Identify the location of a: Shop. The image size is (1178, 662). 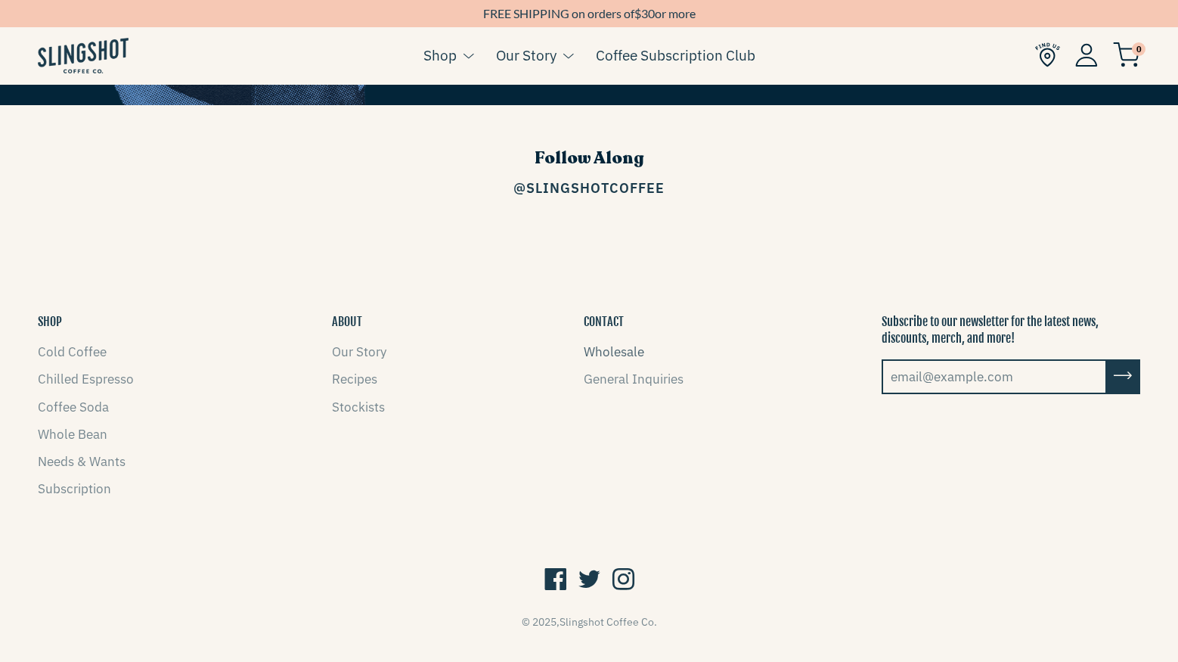
(440, 55).